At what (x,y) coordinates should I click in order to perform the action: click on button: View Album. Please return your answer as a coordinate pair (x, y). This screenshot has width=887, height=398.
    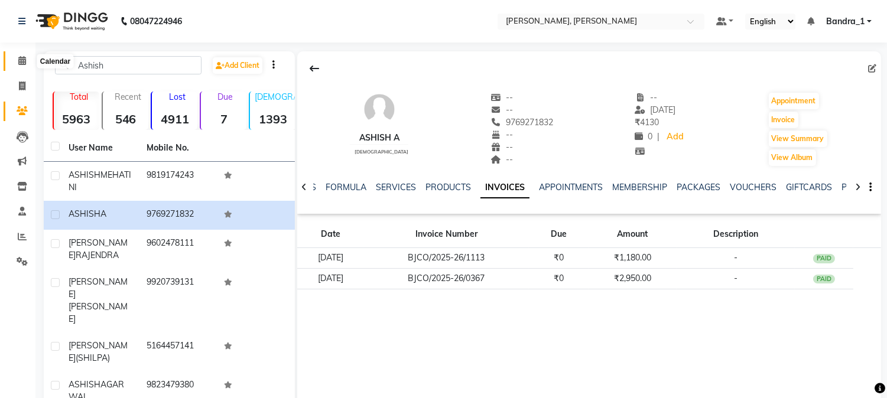
    Looking at the image, I should click on (793, 158).